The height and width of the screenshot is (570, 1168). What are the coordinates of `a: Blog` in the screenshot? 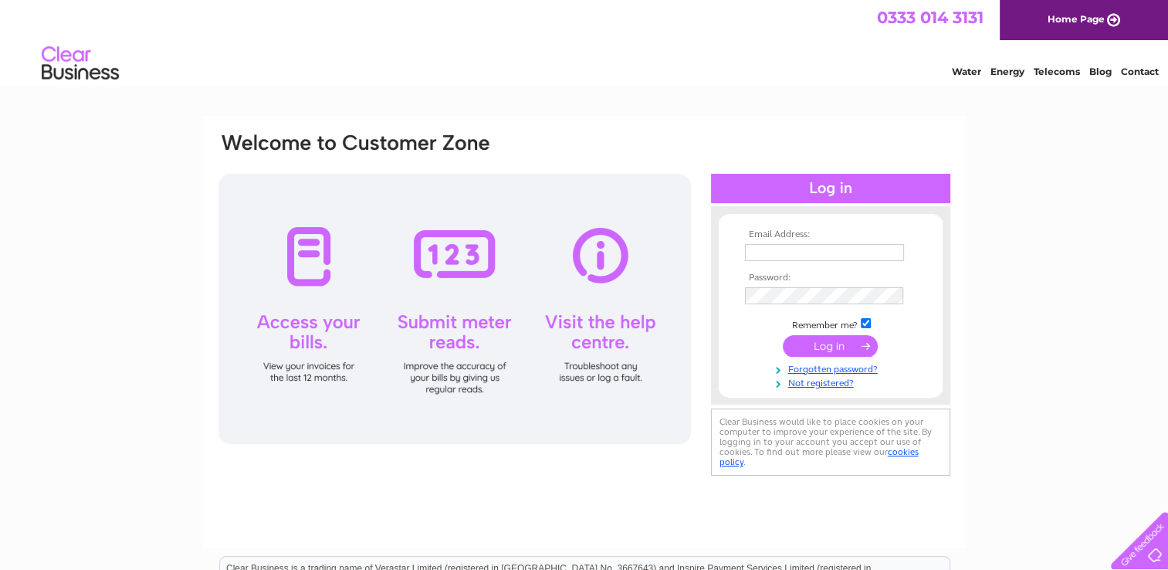 It's located at (1100, 71).